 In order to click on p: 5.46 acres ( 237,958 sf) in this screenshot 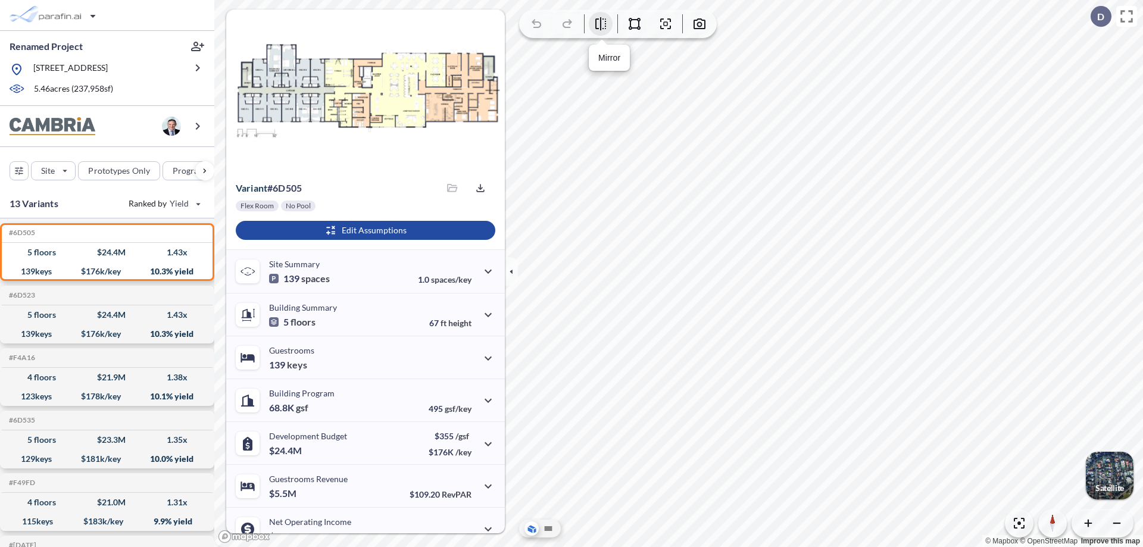, I will do `click(73, 89)`.